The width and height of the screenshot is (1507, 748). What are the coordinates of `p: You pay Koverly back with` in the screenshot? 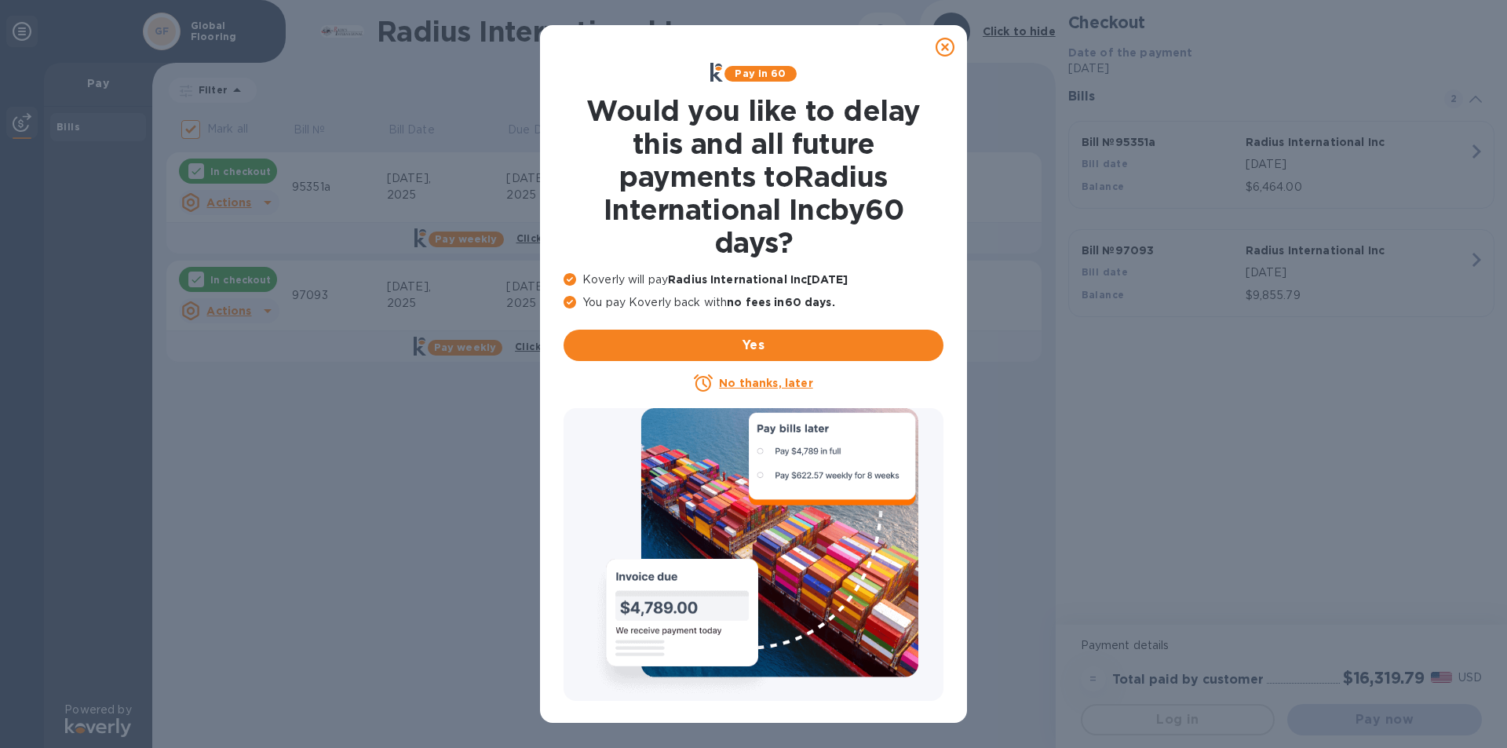 It's located at (754, 302).